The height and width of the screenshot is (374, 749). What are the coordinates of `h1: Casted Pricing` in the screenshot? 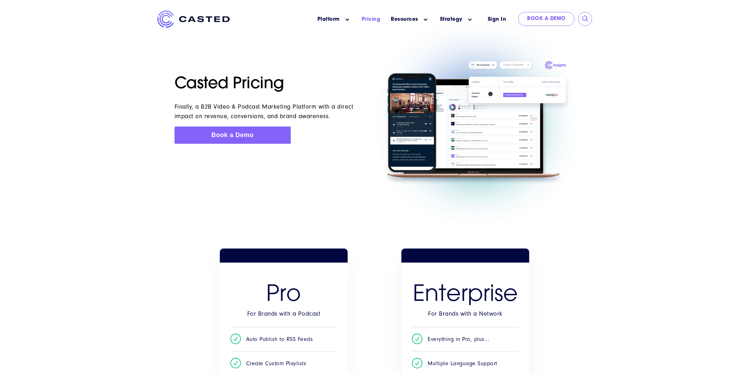 It's located at (273, 84).